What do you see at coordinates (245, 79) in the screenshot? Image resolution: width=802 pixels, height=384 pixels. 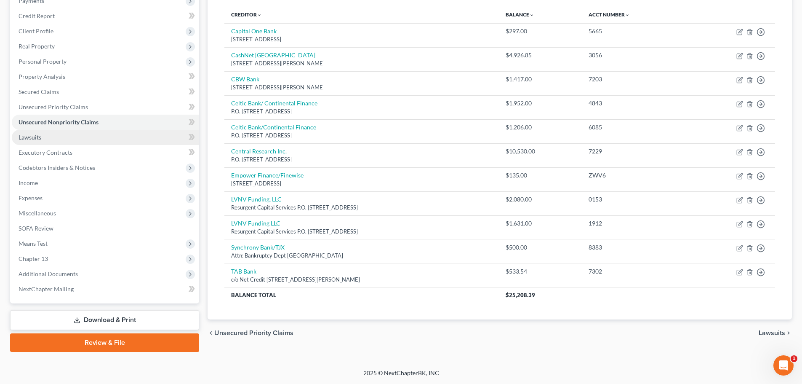 I see `a: CBW Bank` at bounding box center [245, 79].